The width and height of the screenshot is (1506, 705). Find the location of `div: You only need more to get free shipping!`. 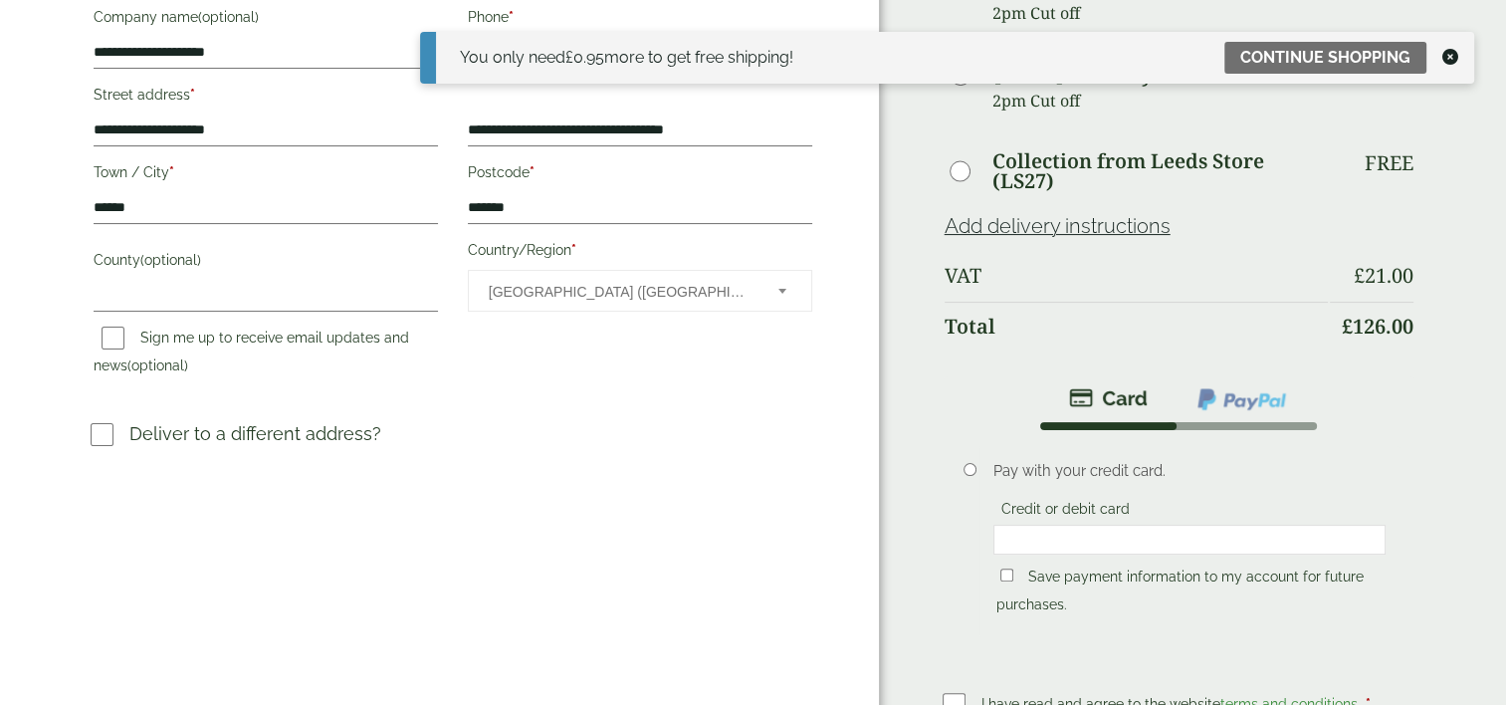

div: You only need more to get free shipping! is located at coordinates (626, 58).